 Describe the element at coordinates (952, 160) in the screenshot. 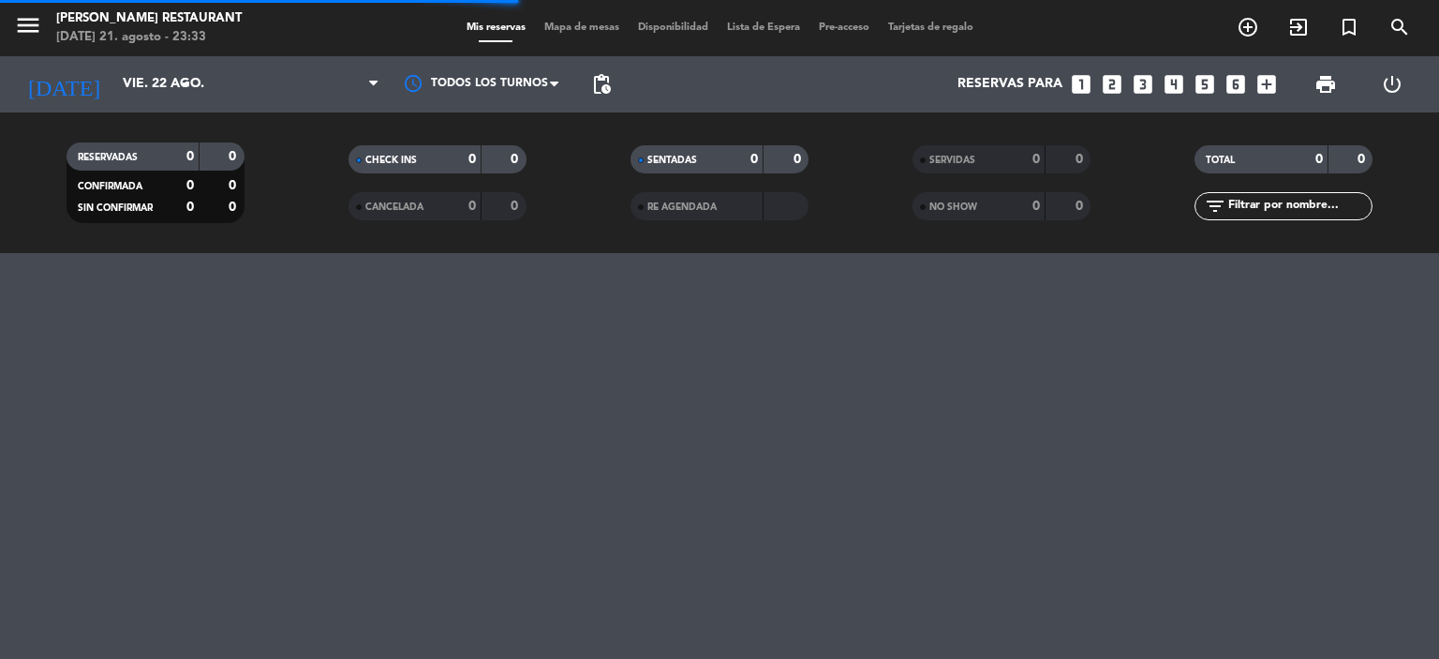

I see `span: SERVIDAS` at that location.